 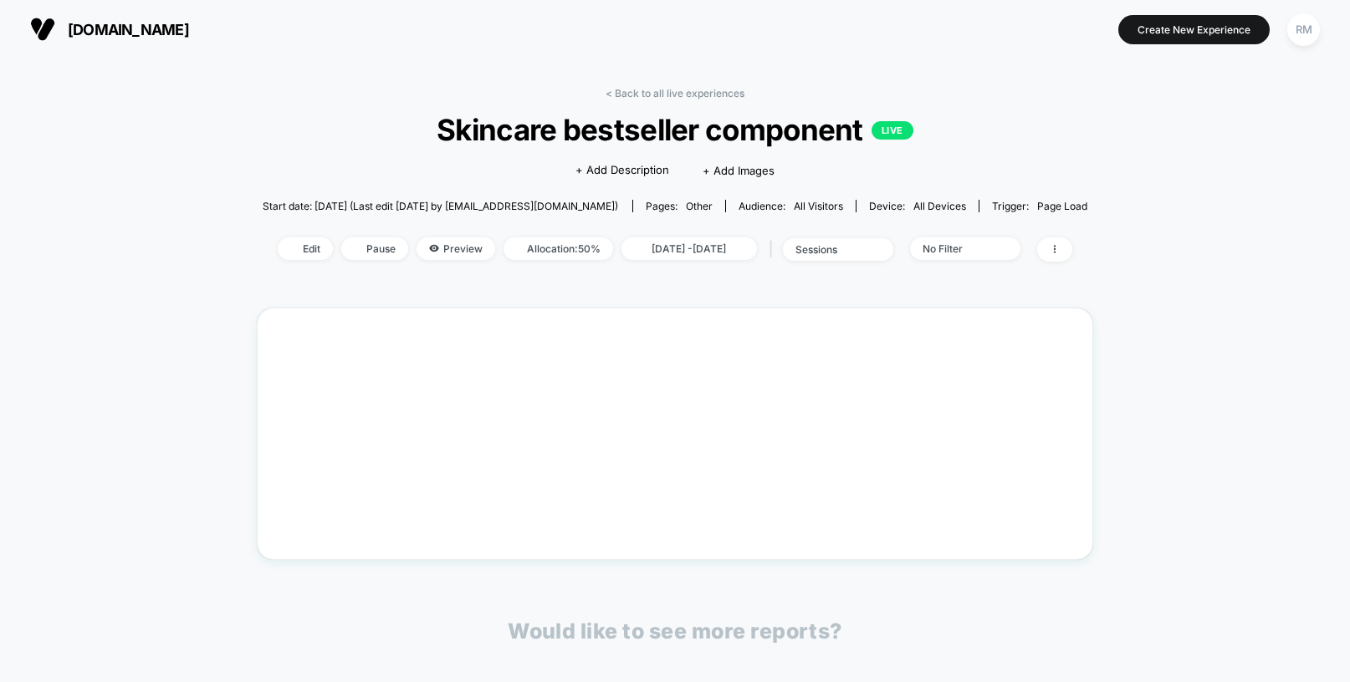 What do you see at coordinates (675, 130) in the screenshot?
I see `span: Skincare bestseller component` at bounding box center [675, 130].